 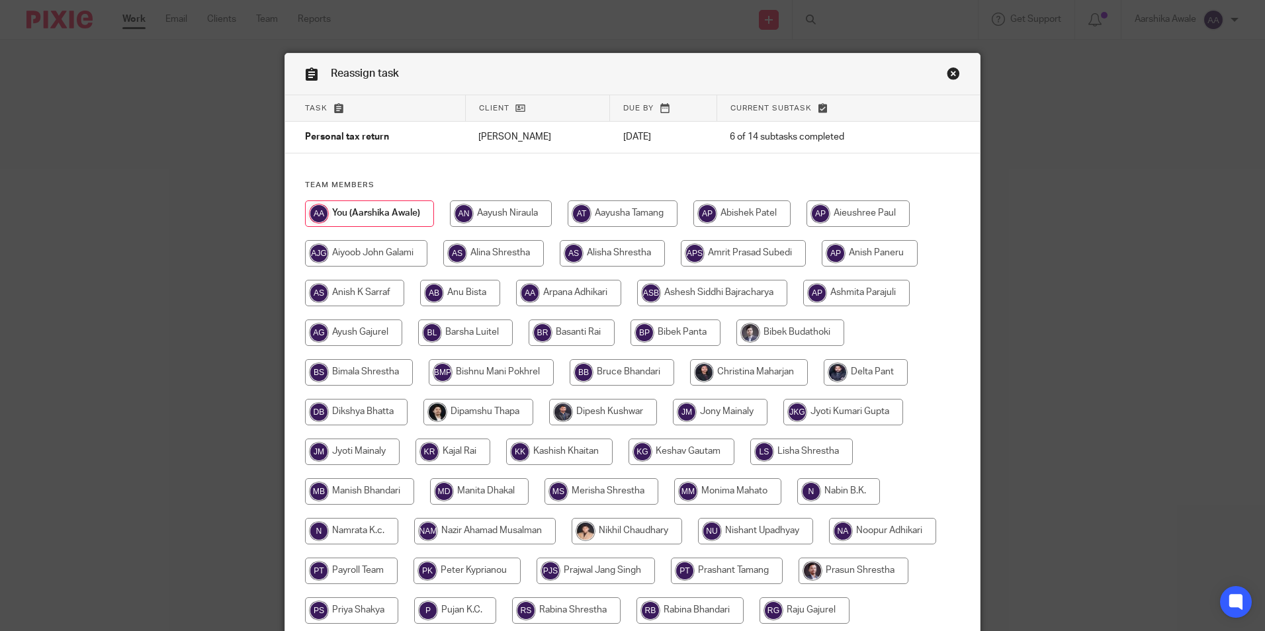 I want to click on span: Personal tax return, so click(x=347, y=138).